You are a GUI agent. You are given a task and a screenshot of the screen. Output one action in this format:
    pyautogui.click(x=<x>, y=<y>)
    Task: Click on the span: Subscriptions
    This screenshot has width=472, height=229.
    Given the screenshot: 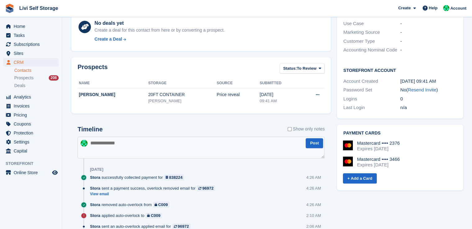 What is the action you would take?
    pyautogui.click(x=32, y=44)
    